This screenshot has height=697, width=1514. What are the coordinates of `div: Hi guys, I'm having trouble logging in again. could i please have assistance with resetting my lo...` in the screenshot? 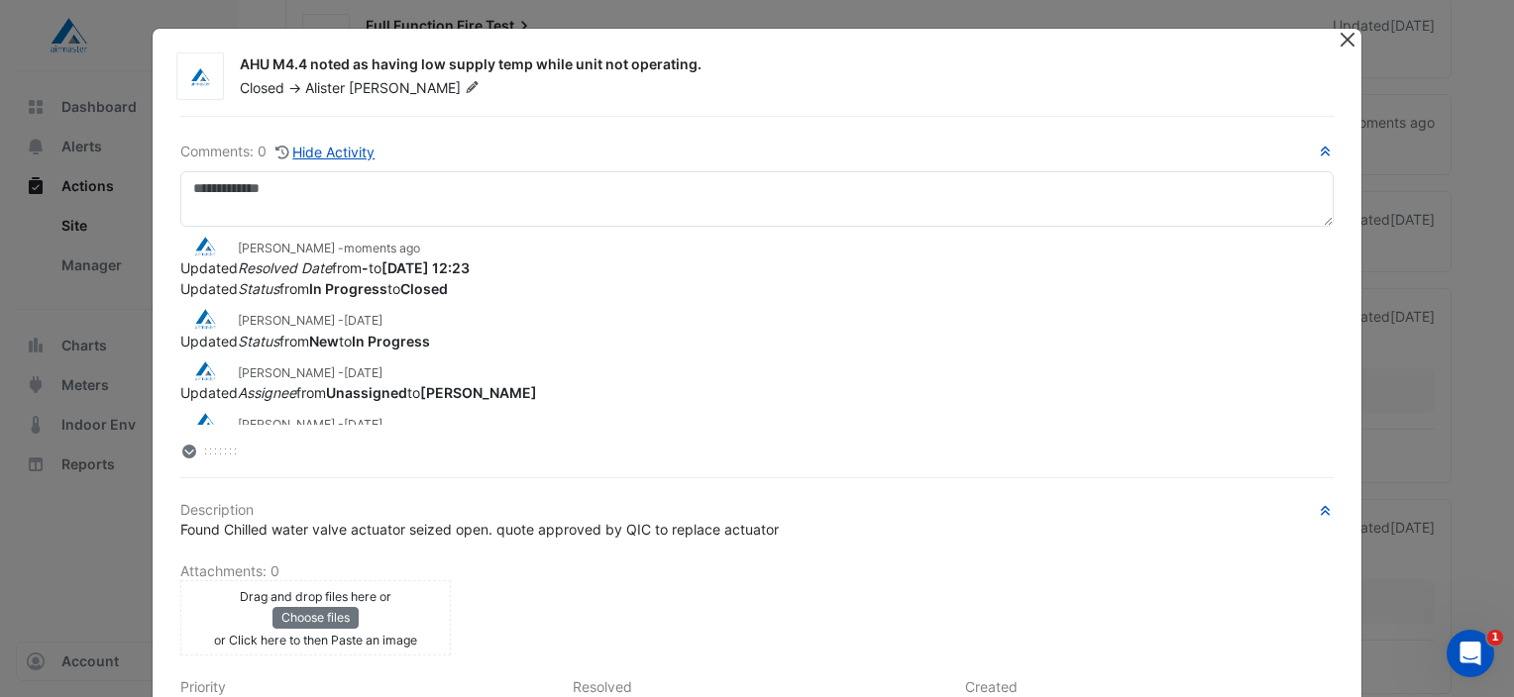 It's located at (226, 61).